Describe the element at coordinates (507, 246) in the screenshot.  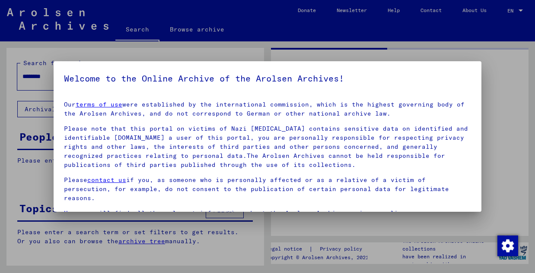
I see `img: Change consent` at that location.